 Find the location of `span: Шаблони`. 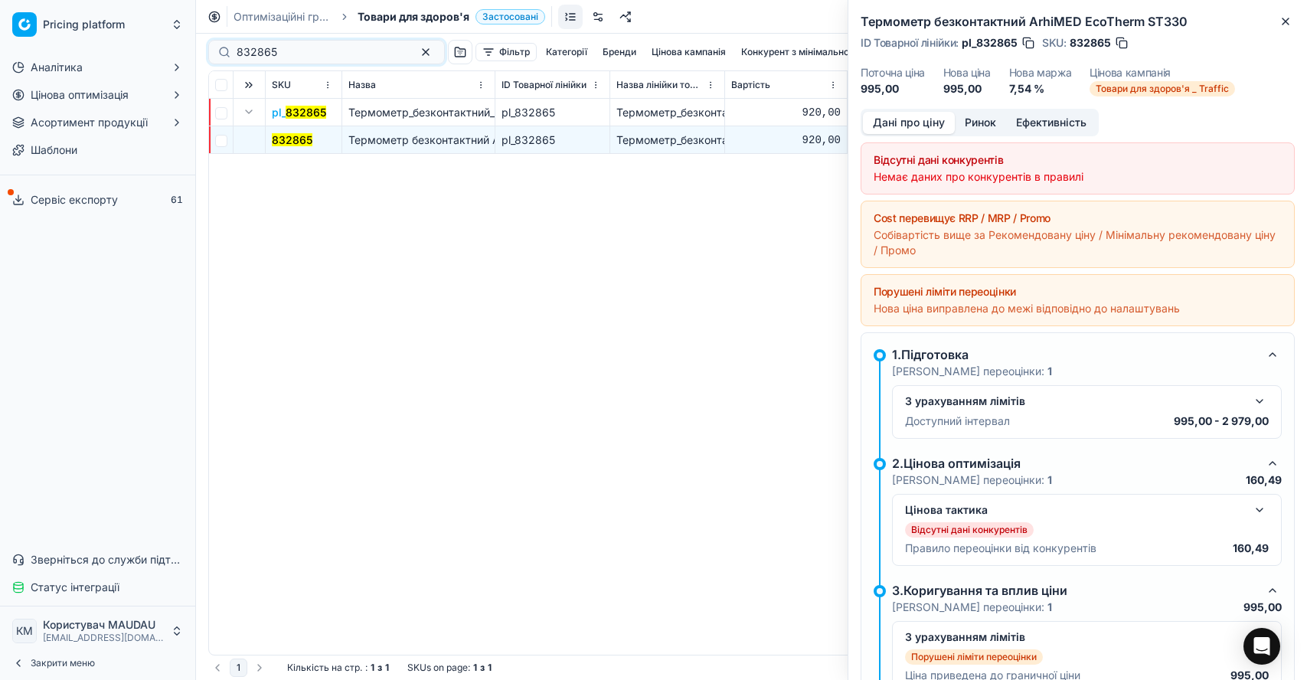

span: Шаблони is located at coordinates (54, 150).